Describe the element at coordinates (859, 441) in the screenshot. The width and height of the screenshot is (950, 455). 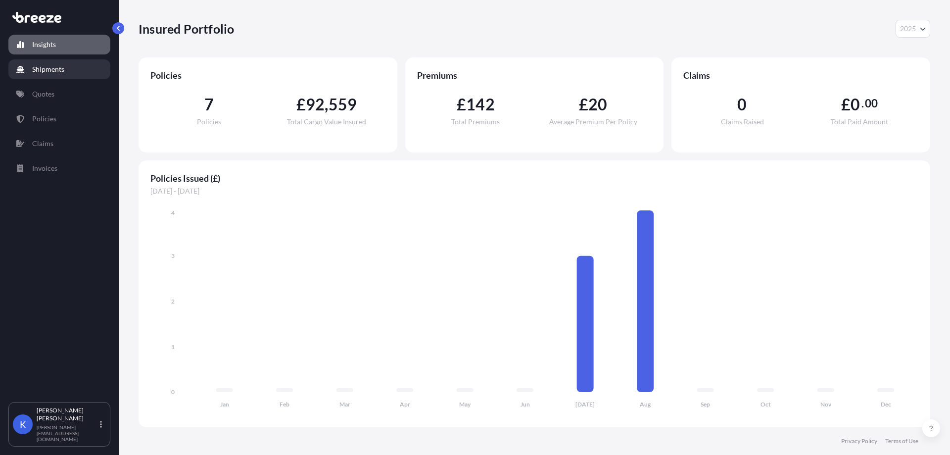
I see `a: Privacy Policy` at that location.